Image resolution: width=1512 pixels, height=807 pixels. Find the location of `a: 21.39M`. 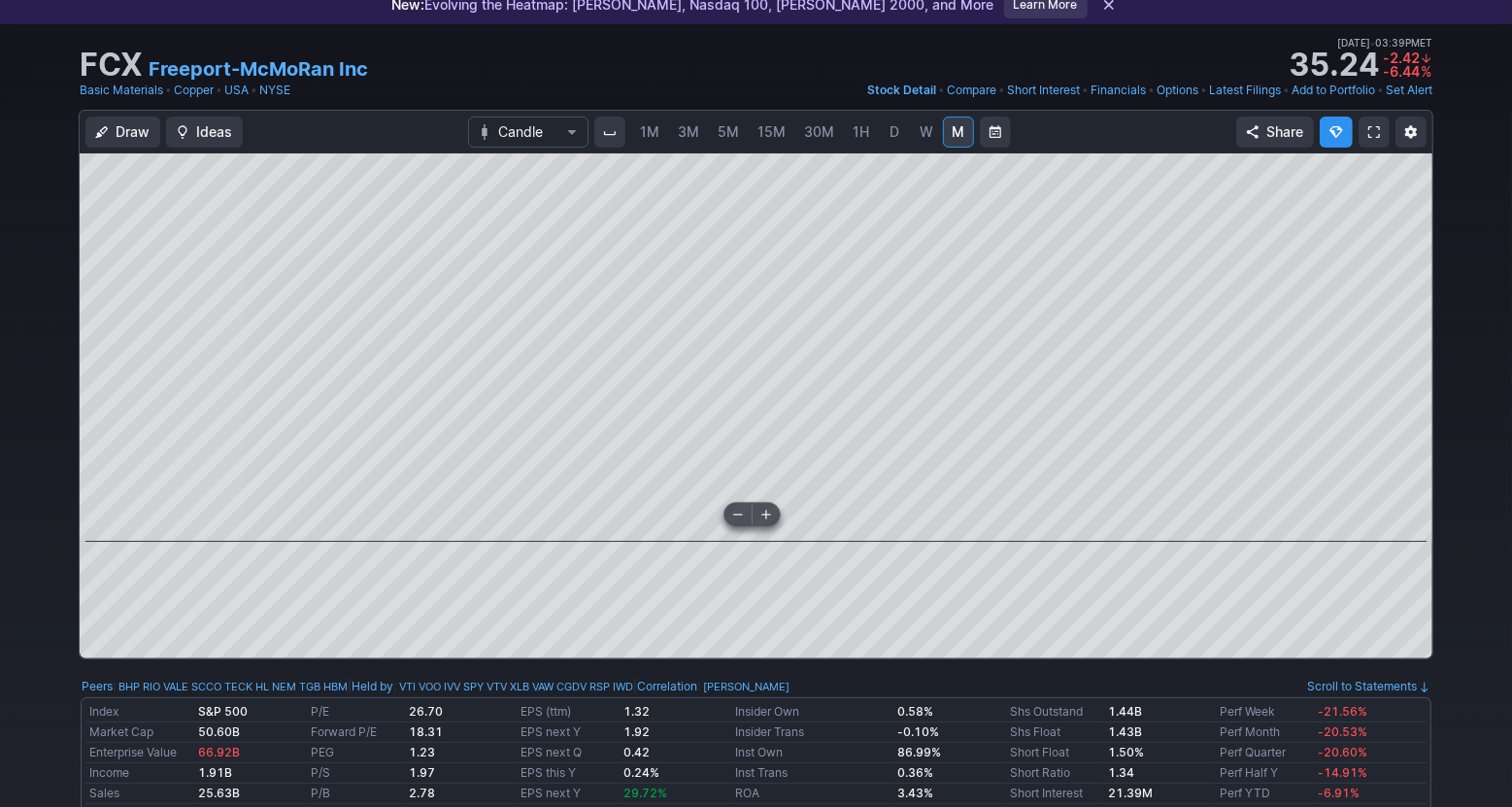

a: 21.39M is located at coordinates (1130, 792).